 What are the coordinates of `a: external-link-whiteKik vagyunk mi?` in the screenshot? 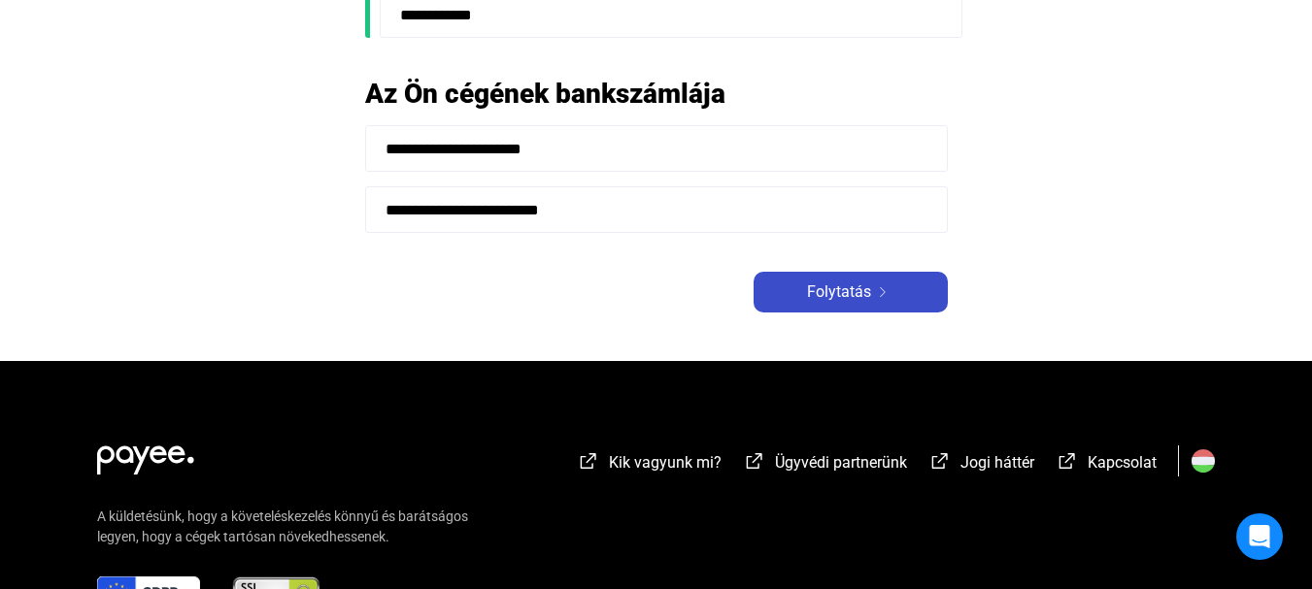 It's located at (649, 465).